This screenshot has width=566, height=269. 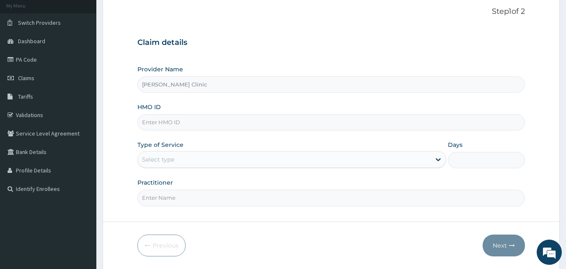 What do you see at coordinates (149, 107) in the screenshot?
I see `label: HMO ID` at bounding box center [149, 107].